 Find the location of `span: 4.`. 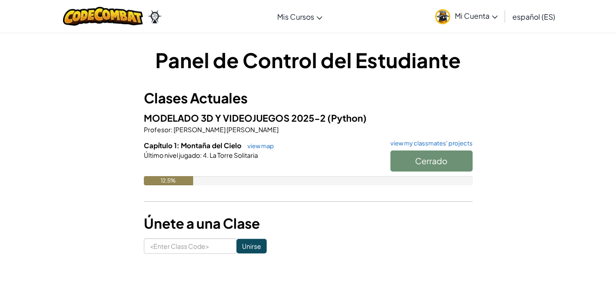

span: 4. is located at coordinates (205, 155).